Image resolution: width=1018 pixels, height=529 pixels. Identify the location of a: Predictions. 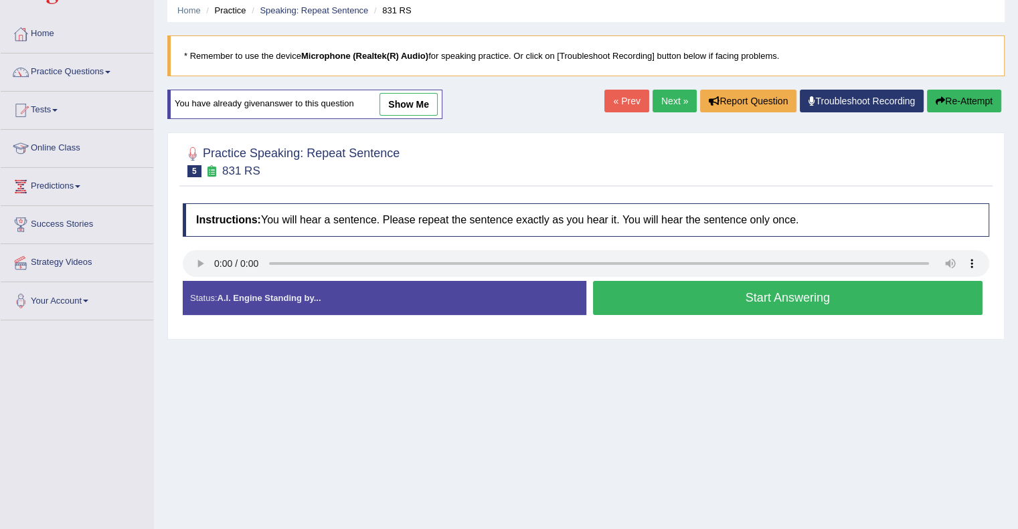
(77, 185).